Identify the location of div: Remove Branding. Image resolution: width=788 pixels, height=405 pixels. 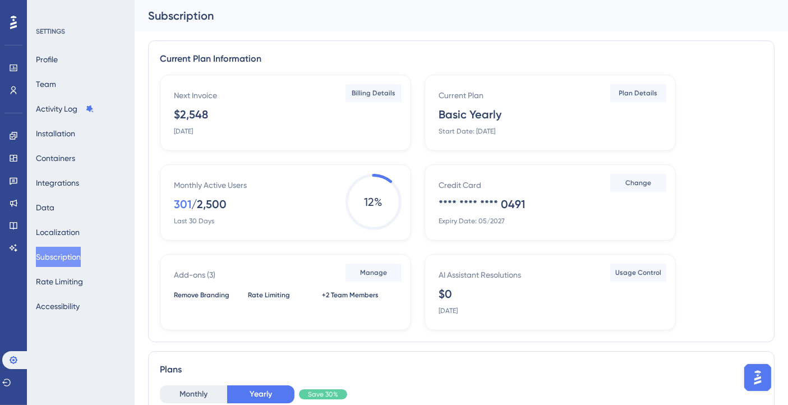
(203, 295).